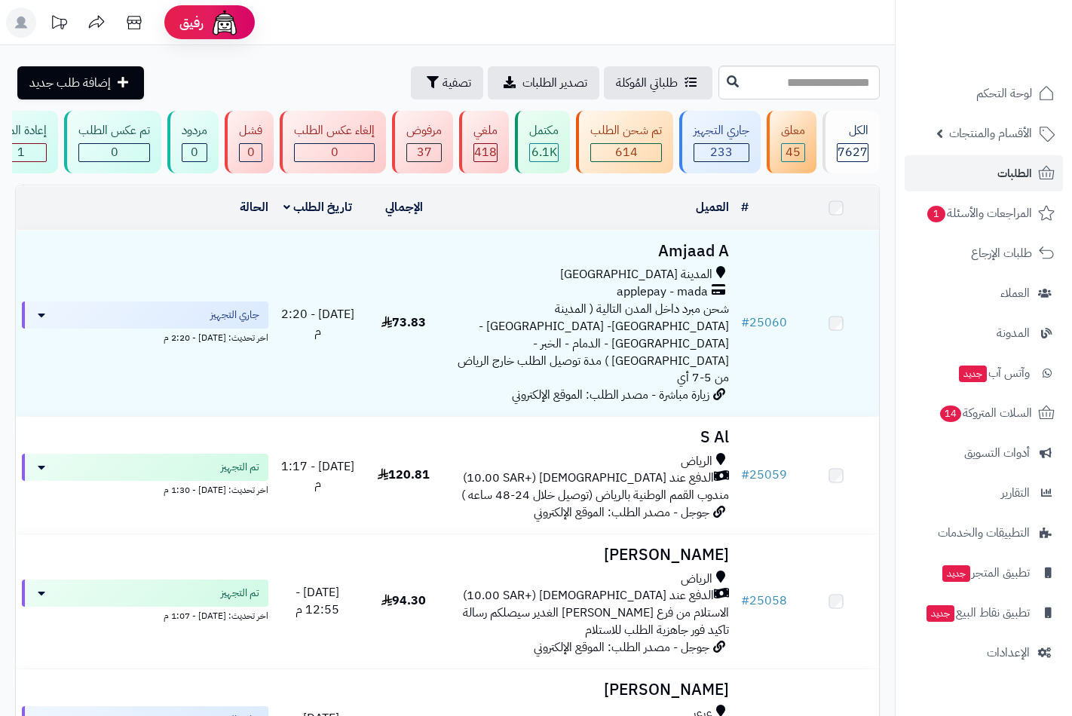 The height and width of the screenshot is (716, 1072). Describe the element at coordinates (979, 213) in the screenshot. I see `span: المراجعات والأسئلة` at that location.